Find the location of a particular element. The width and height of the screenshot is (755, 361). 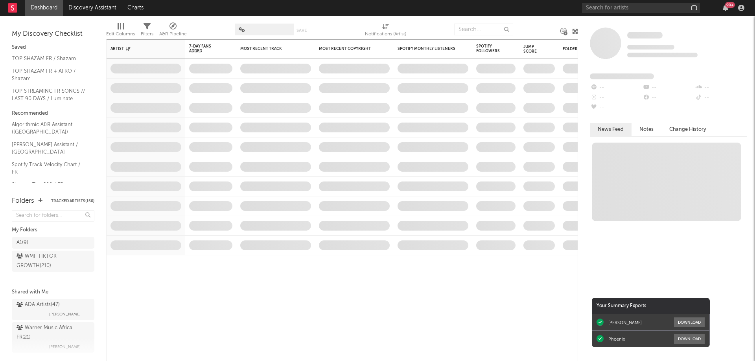

div: Spotify Followers is located at coordinates (490, 49).